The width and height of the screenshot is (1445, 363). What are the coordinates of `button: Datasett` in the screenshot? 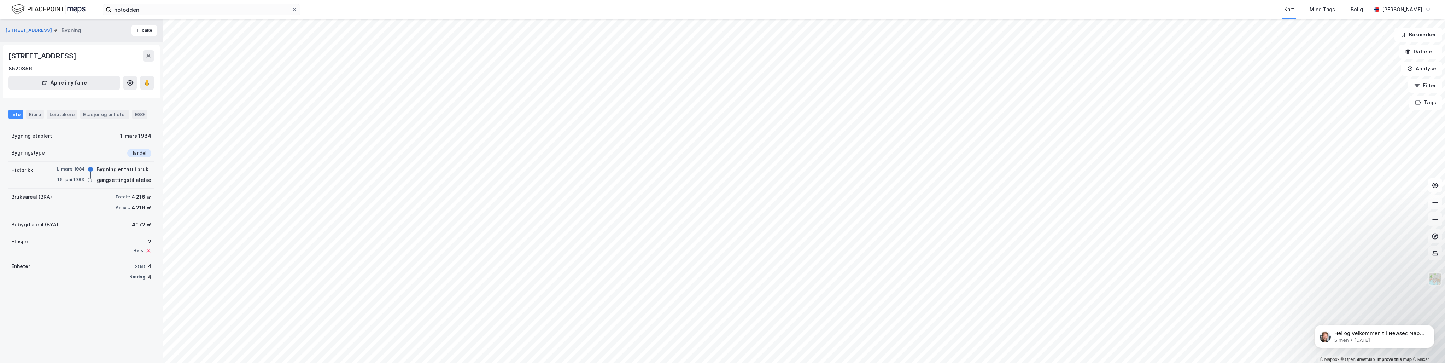 It's located at (1421, 52).